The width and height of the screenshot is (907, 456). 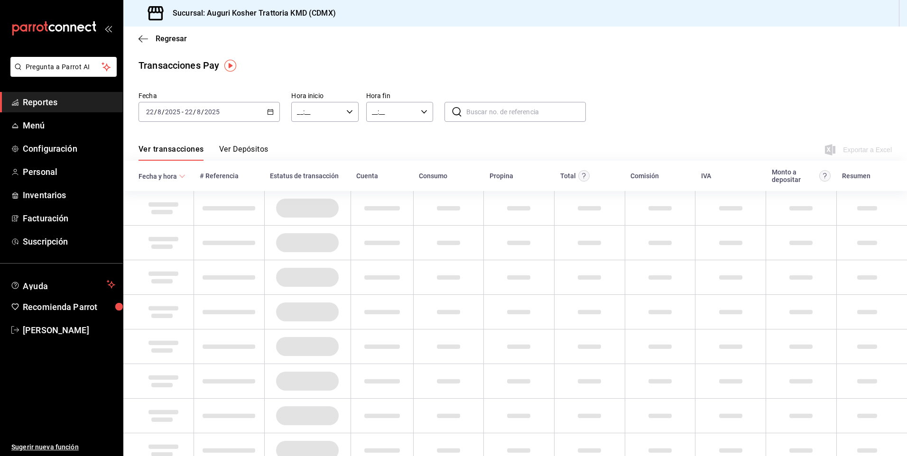 I want to click on button: Ver transacciones, so click(x=171, y=153).